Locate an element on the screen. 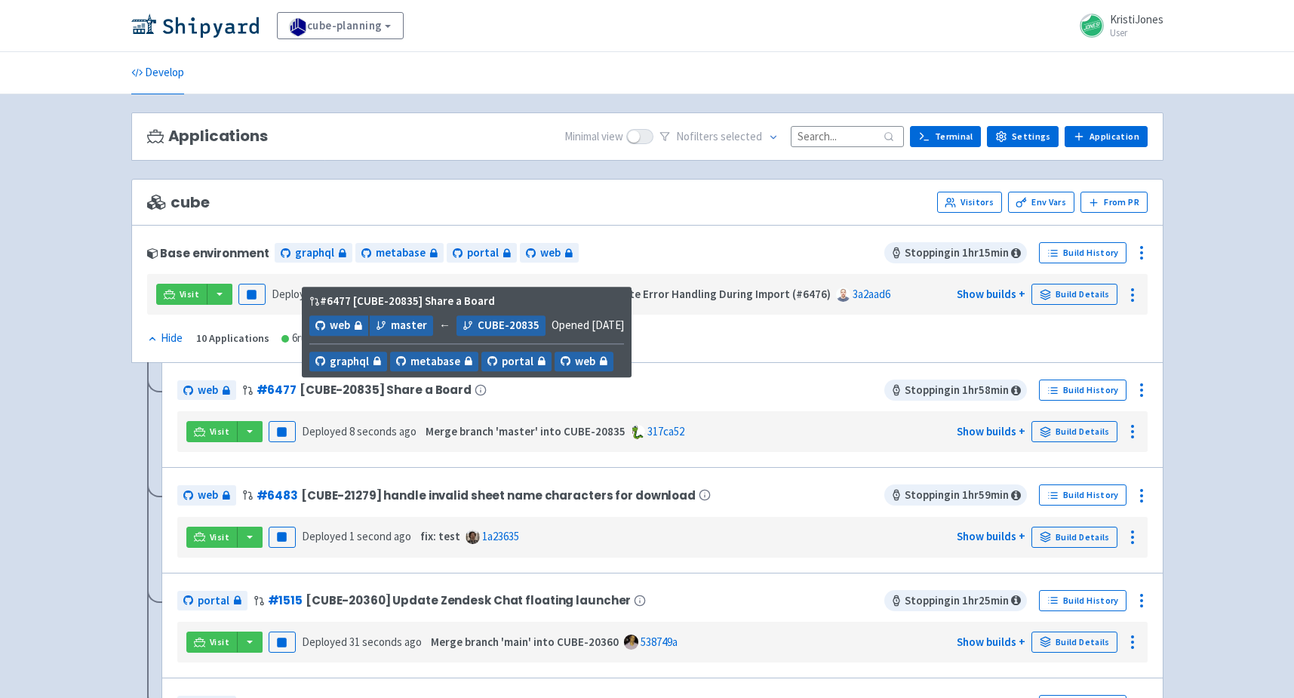 Image resolution: width=1294 pixels, height=698 pixels. a: KristiJones User is located at coordinates (1117, 26).